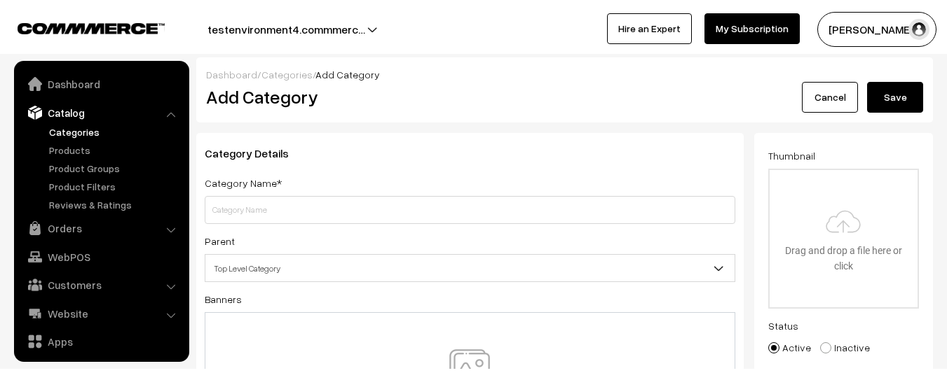 This screenshot has height=373, width=947. What do you see at coordinates (243, 178) in the screenshot?
I see `label: Category Name*` at bounding box center [243, 178].